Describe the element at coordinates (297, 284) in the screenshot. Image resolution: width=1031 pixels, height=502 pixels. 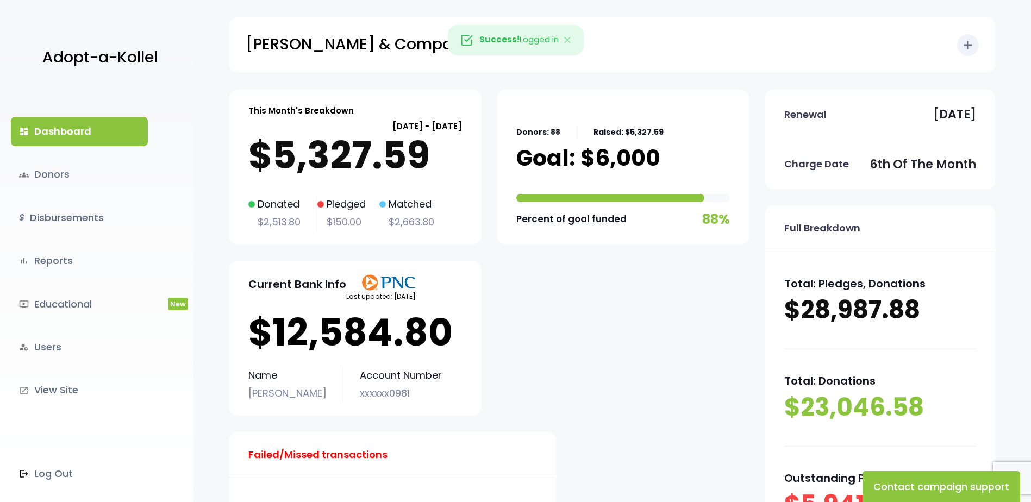
I see `p: Current Bank Info` at that location.